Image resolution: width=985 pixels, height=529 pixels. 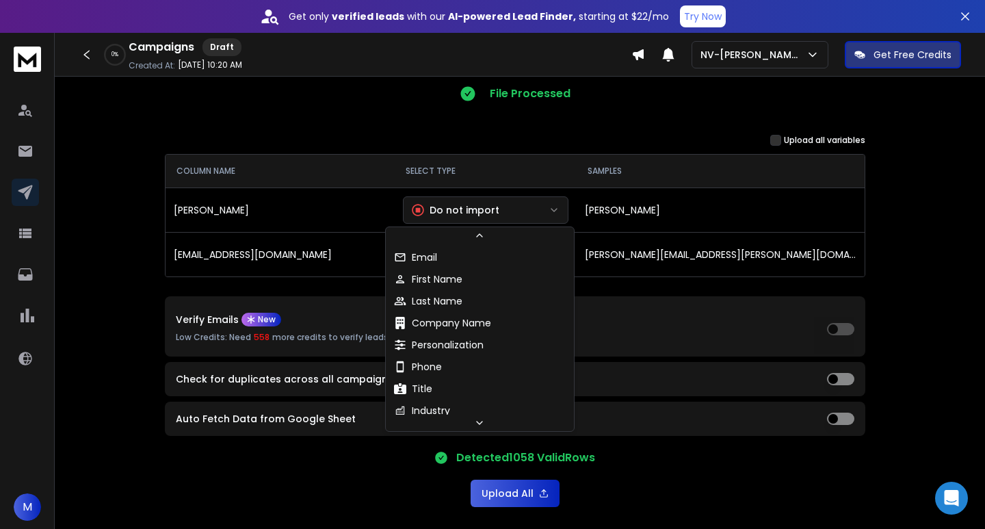 What do you see at coordinates (316, 337) in the screenshot?
I see `p: Low Credits: Need more credits to verify leads.` at bounding box center [316, 337].